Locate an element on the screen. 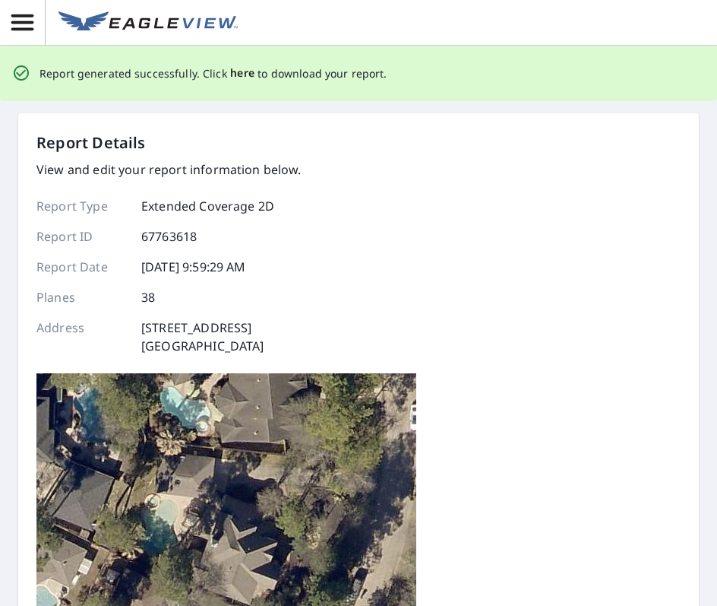 Image resolution: width=717 pixels, height=606 pixels. p: Report Date is located at coordinates (82, 267).